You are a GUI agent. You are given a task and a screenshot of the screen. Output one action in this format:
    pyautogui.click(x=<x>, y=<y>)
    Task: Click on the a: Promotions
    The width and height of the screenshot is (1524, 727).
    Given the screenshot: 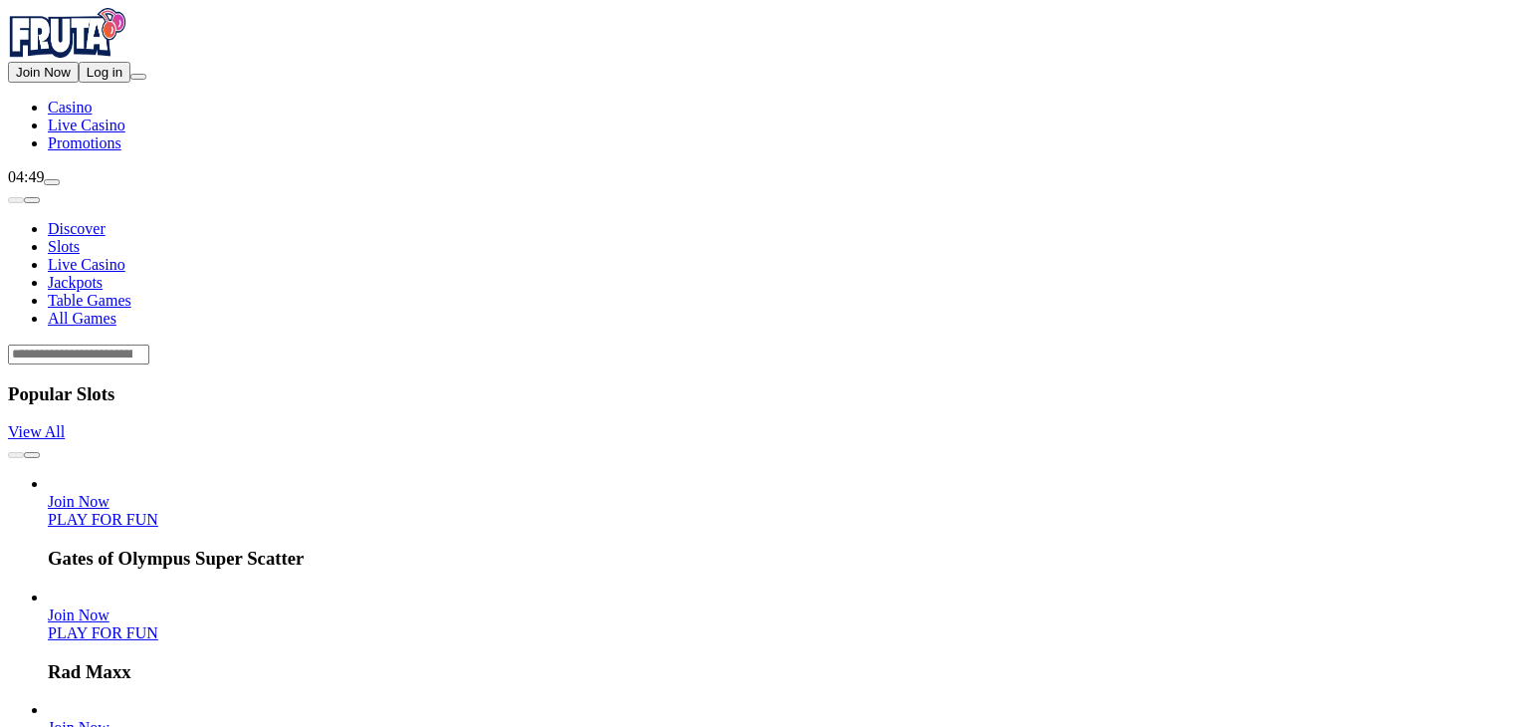 What is the action you would take?
    pyautogui.click(x=85, y=142)
    